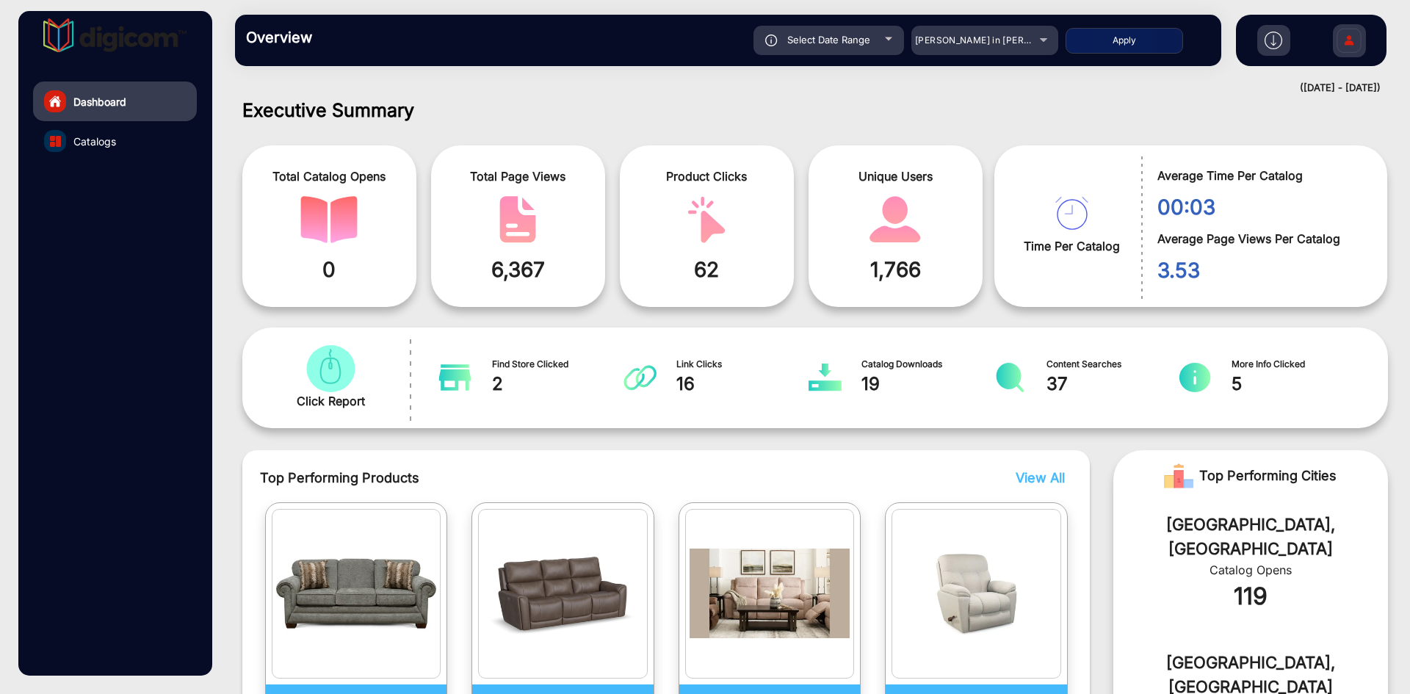 This screenshot has height=694, width=1410. I want to click on span: Top Performing Cities, so click(1267, 476).